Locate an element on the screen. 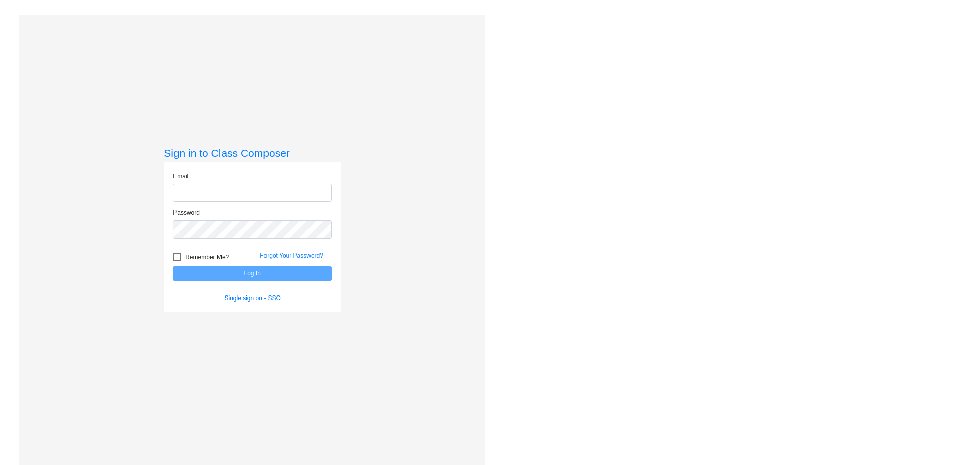 The height and width of the screenshot is (465, 971). a: Forgot Your Password? is located at coordinates (291, 255).